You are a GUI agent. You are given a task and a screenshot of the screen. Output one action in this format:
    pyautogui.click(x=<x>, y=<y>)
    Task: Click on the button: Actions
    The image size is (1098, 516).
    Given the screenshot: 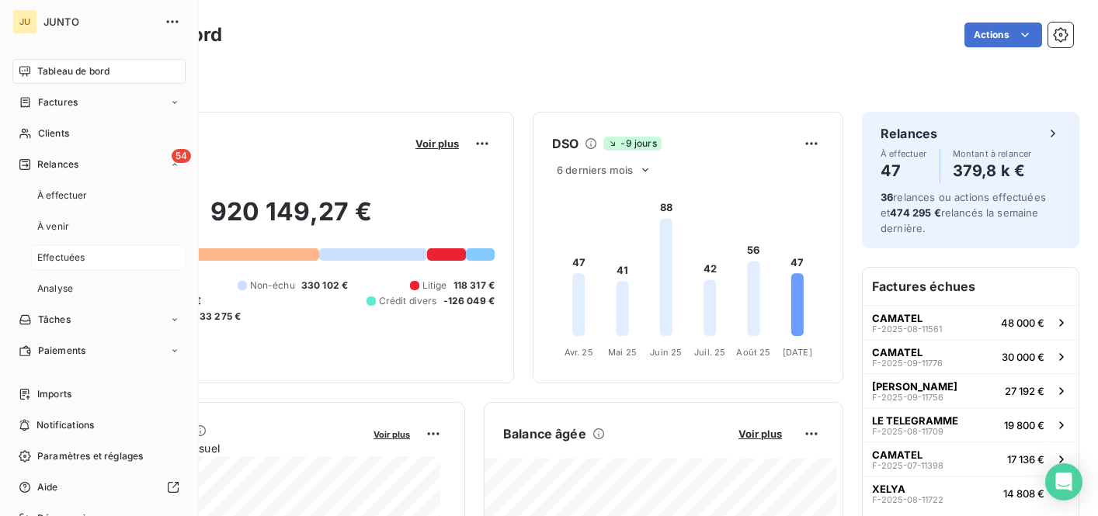 What is the action you would take?
    pyautogui.click(x=1003, y=35)
    